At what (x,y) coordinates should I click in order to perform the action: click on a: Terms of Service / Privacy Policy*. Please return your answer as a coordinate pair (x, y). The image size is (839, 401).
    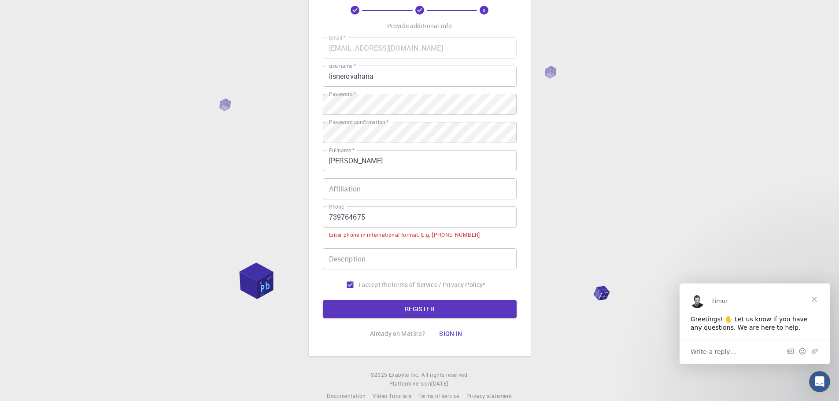
    Looking at the image, I should click on (438, 285).